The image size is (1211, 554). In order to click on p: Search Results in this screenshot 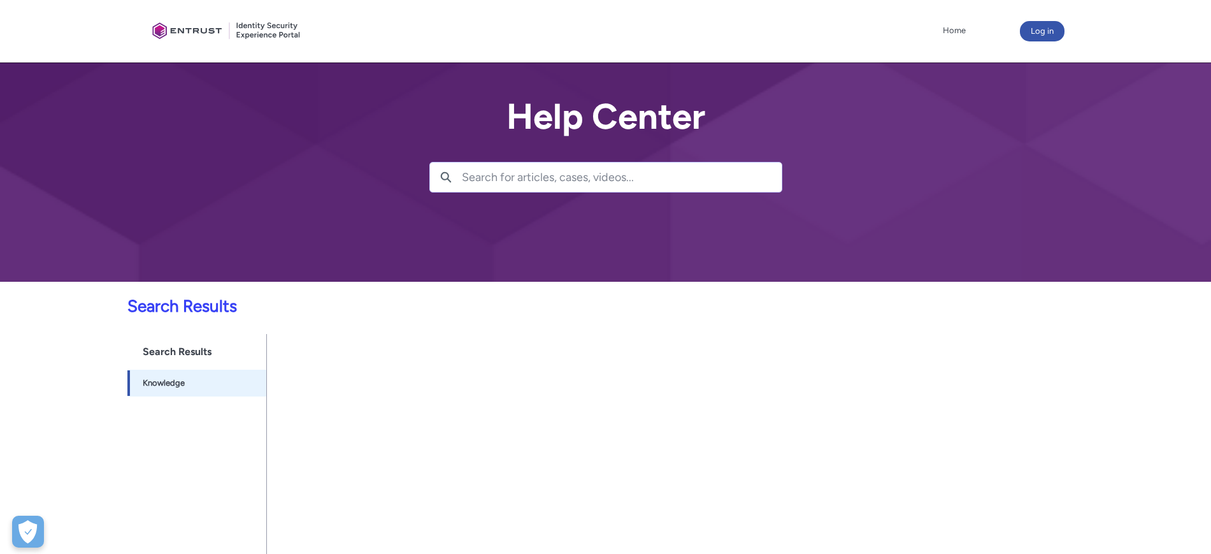, I will do `click(486, 306)`.